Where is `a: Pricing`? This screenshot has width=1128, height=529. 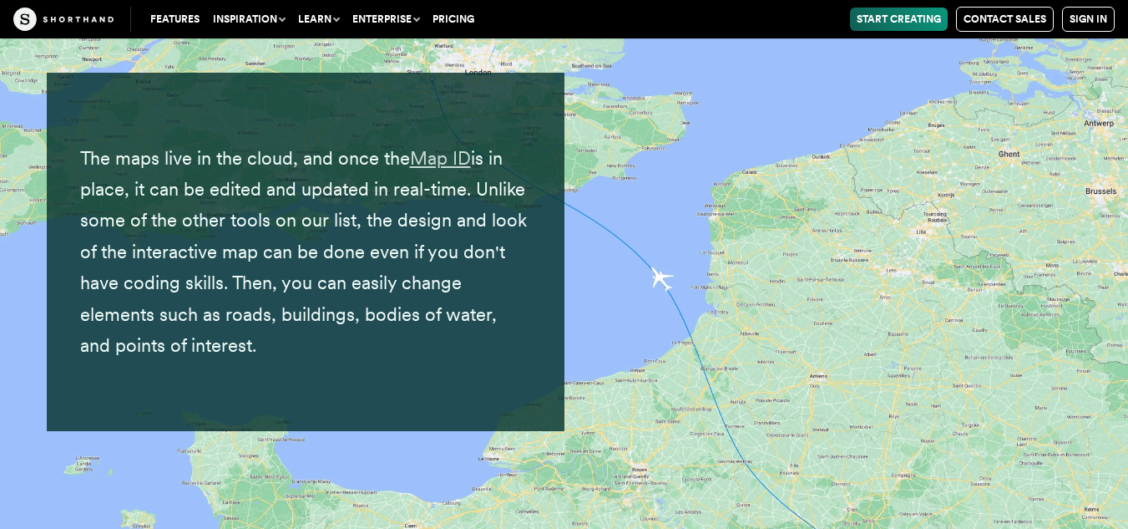 a: Pricing is located at coordinates (454, 19).